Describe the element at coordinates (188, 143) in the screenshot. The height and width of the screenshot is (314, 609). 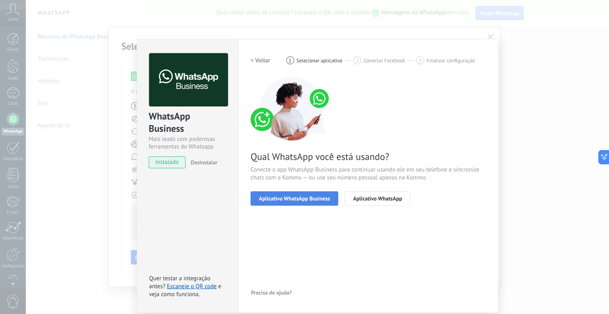
I see `div: Mais leads com poderosas ferramentas do Whatsapp` at that location.